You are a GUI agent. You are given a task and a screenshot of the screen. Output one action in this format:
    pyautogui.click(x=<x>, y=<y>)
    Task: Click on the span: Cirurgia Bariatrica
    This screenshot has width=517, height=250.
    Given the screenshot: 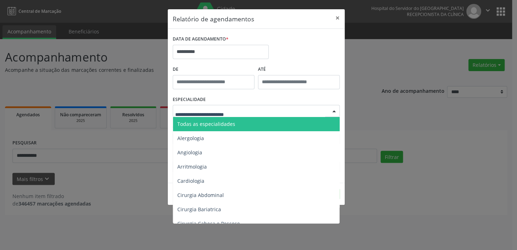 What is the action you would take?
    pyautogui.click(x=199, y=209)
    